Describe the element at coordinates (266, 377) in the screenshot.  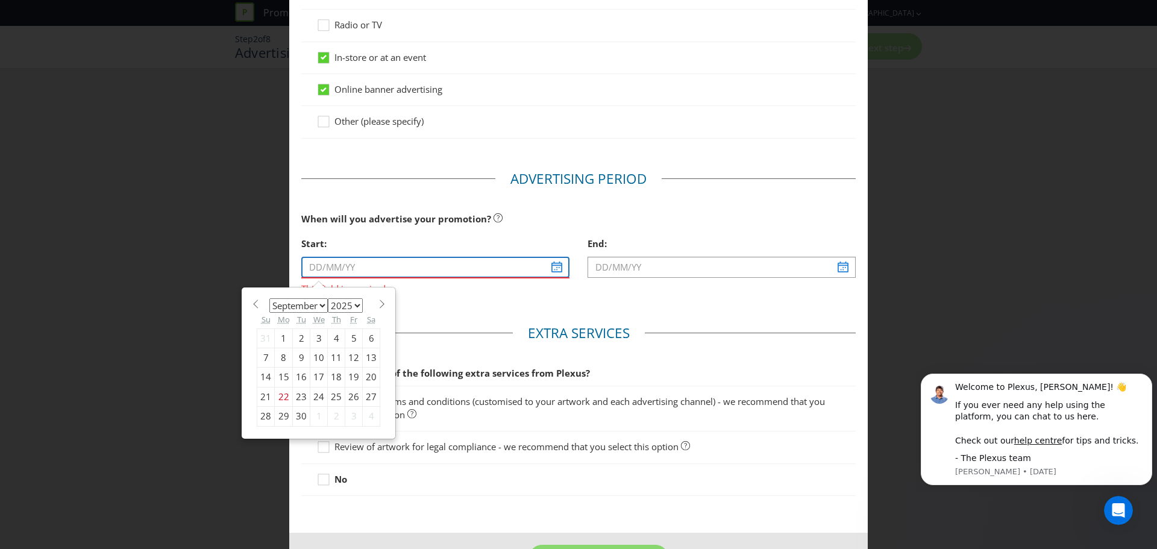
I see `div: 14` at that location.